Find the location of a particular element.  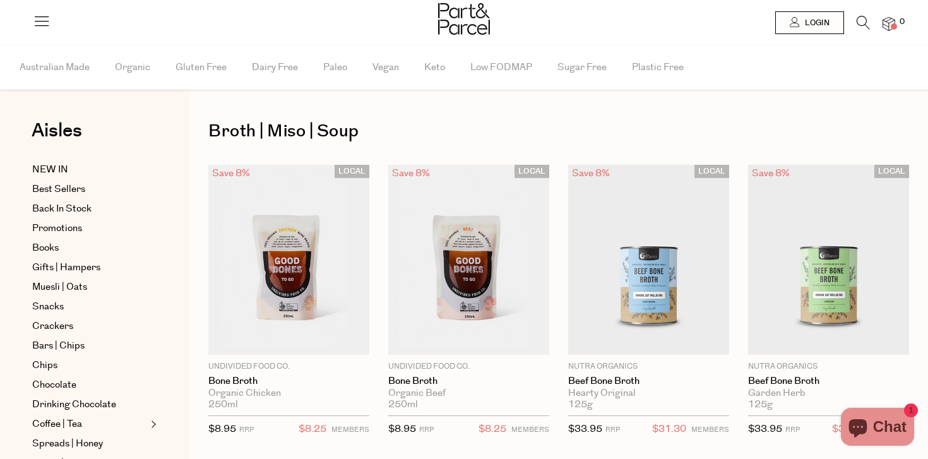

div: Hearty Original is located at coordinates (648, 393).